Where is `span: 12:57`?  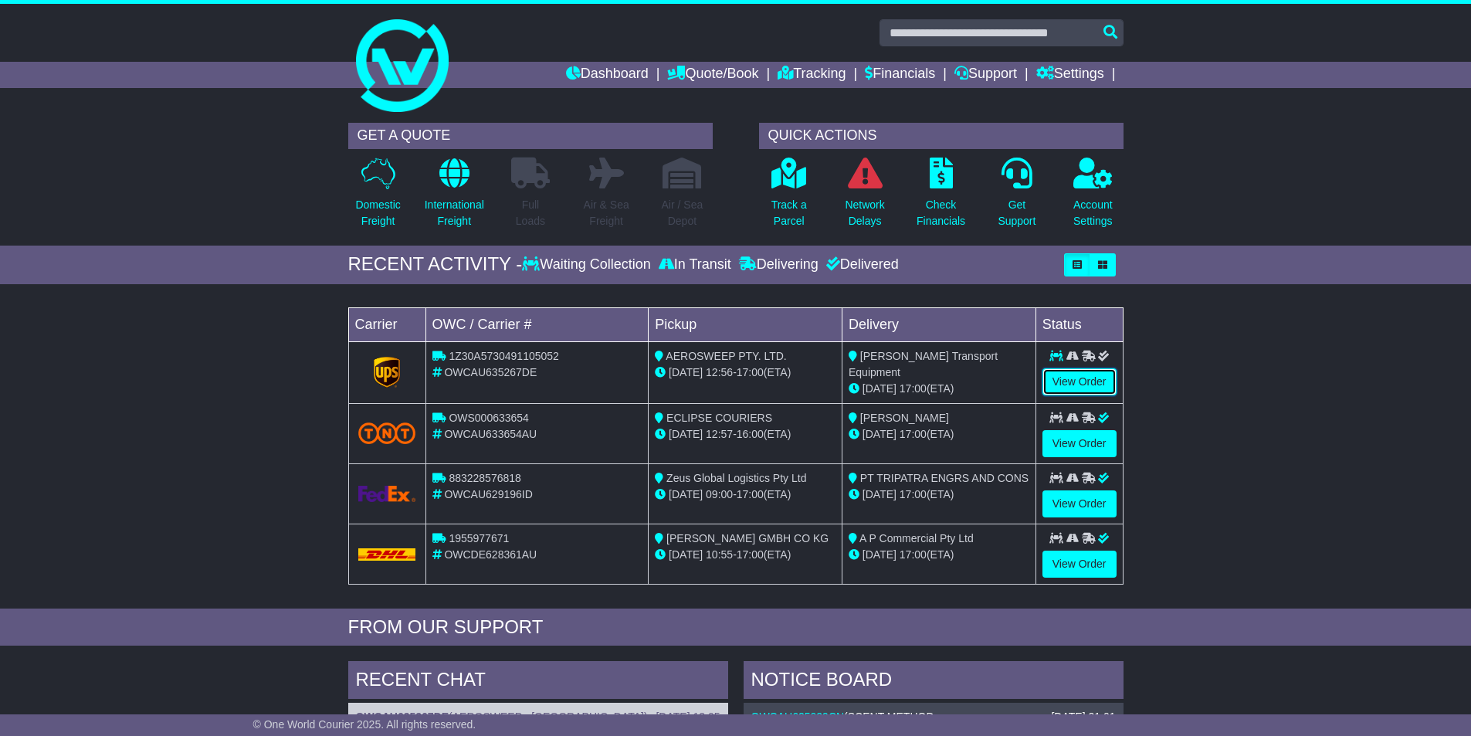
span: 12:57 is located at coordinates (719, 434).